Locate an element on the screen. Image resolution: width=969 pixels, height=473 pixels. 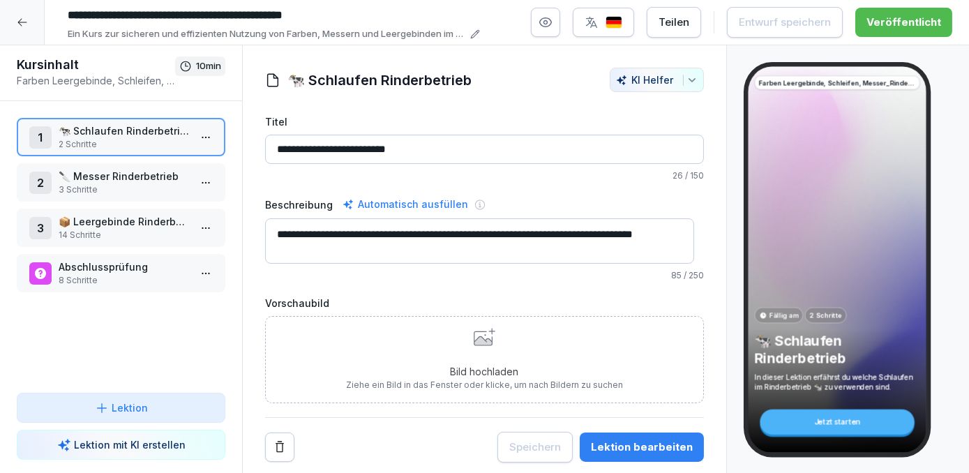
div: 2🔪 Messer Rinderbetrieb3 Schritte is located at coordinates (121, 182).